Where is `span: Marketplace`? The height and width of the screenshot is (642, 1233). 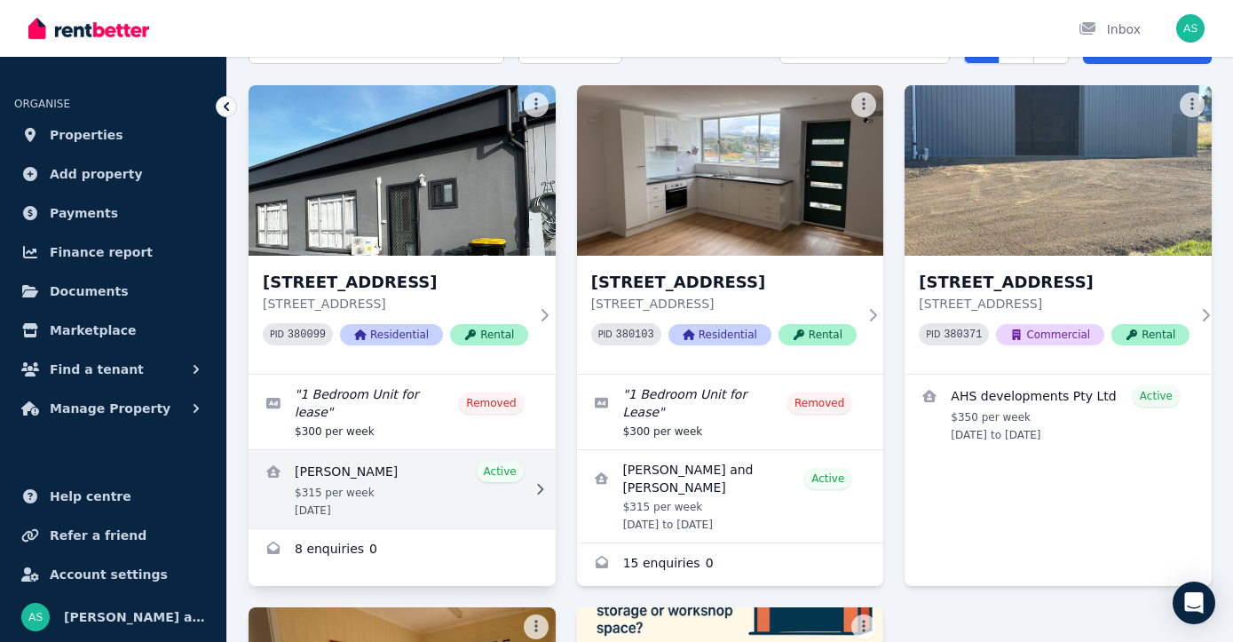 span: Marketplace is located at coordinates (92, 330).